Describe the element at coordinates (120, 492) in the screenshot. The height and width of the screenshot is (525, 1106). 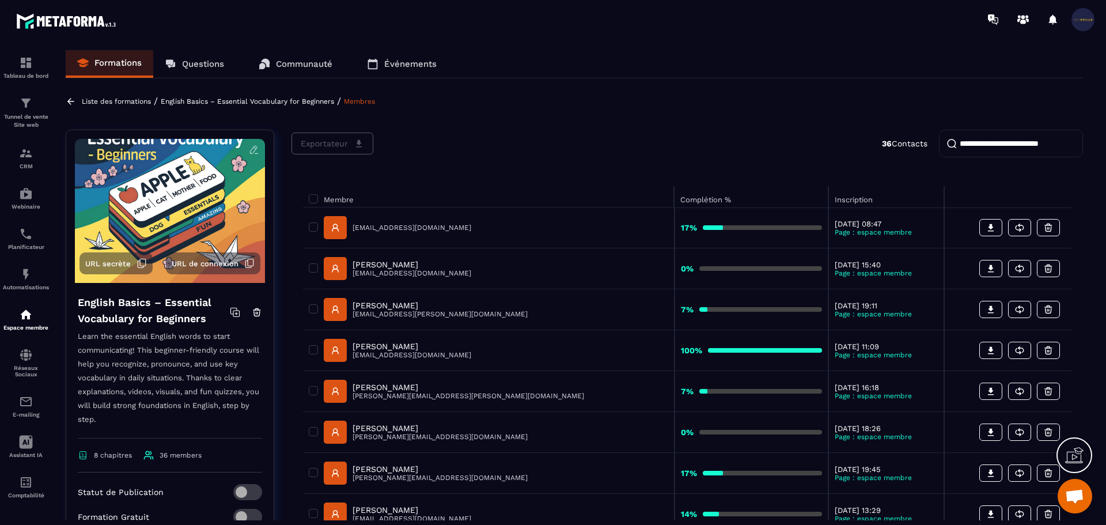
I see `p: Statut de Publication` at that location.